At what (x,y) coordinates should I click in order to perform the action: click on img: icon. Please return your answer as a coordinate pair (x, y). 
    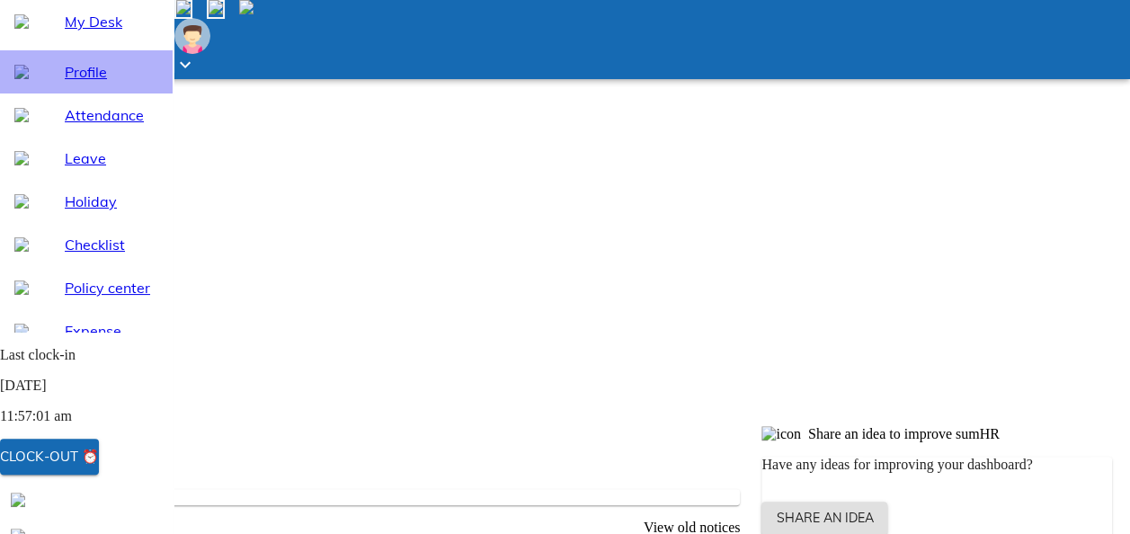
    Looking at the image, I should click on (781, 434).